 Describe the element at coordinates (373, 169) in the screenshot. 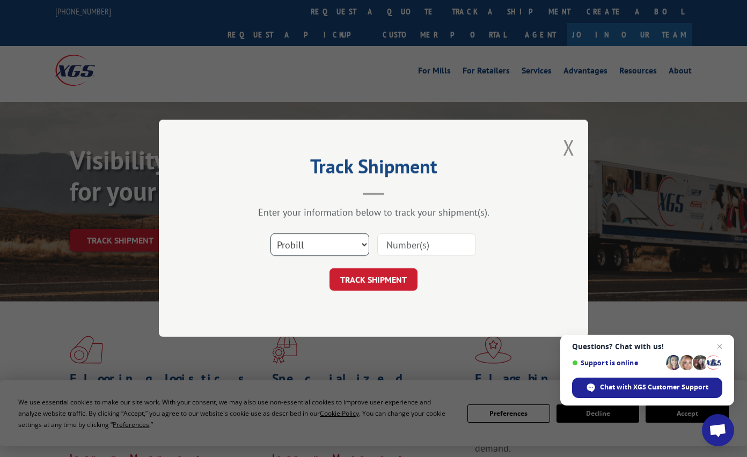

I see `h2: Track Shipment` at that location.